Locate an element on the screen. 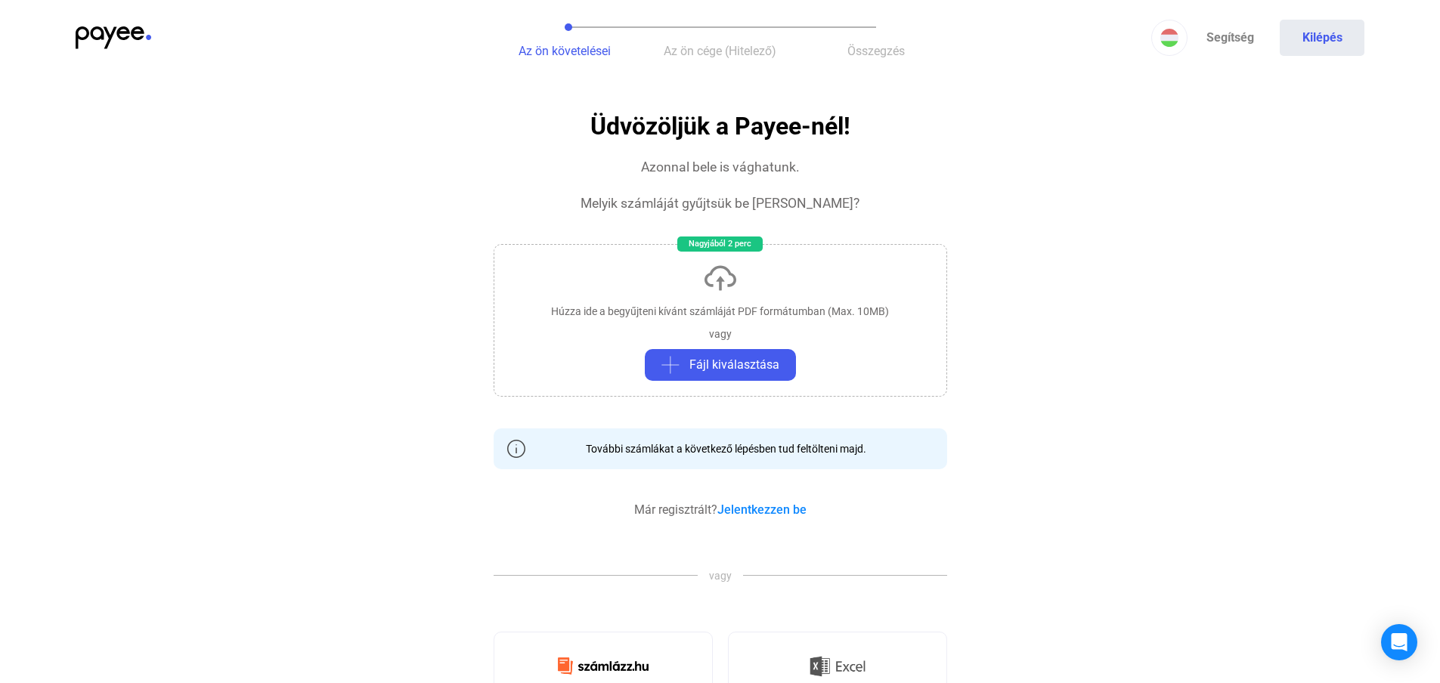  img: Excel is located at coordinates (838, 667).